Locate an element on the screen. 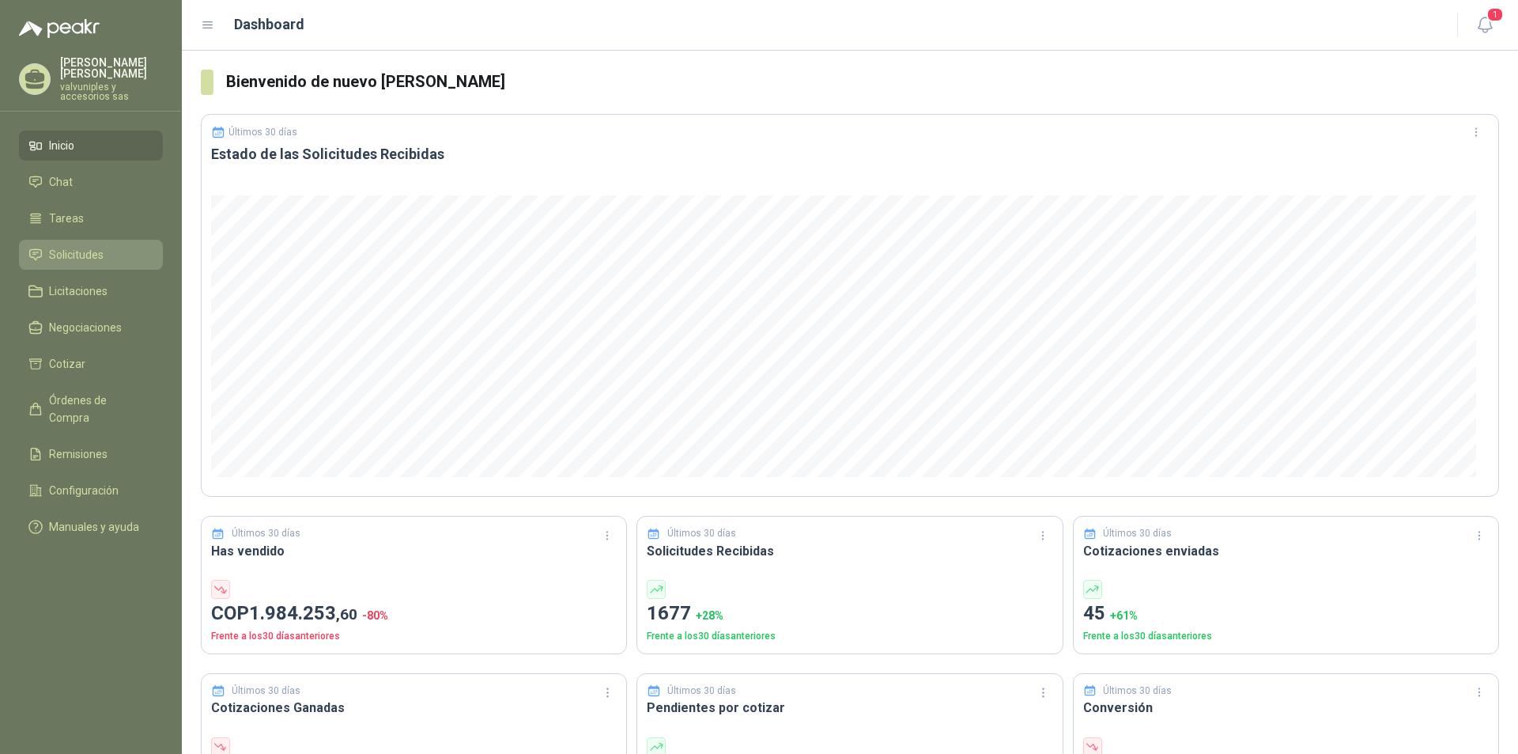  h3: Conversión is located at coordinates (1286, 707).